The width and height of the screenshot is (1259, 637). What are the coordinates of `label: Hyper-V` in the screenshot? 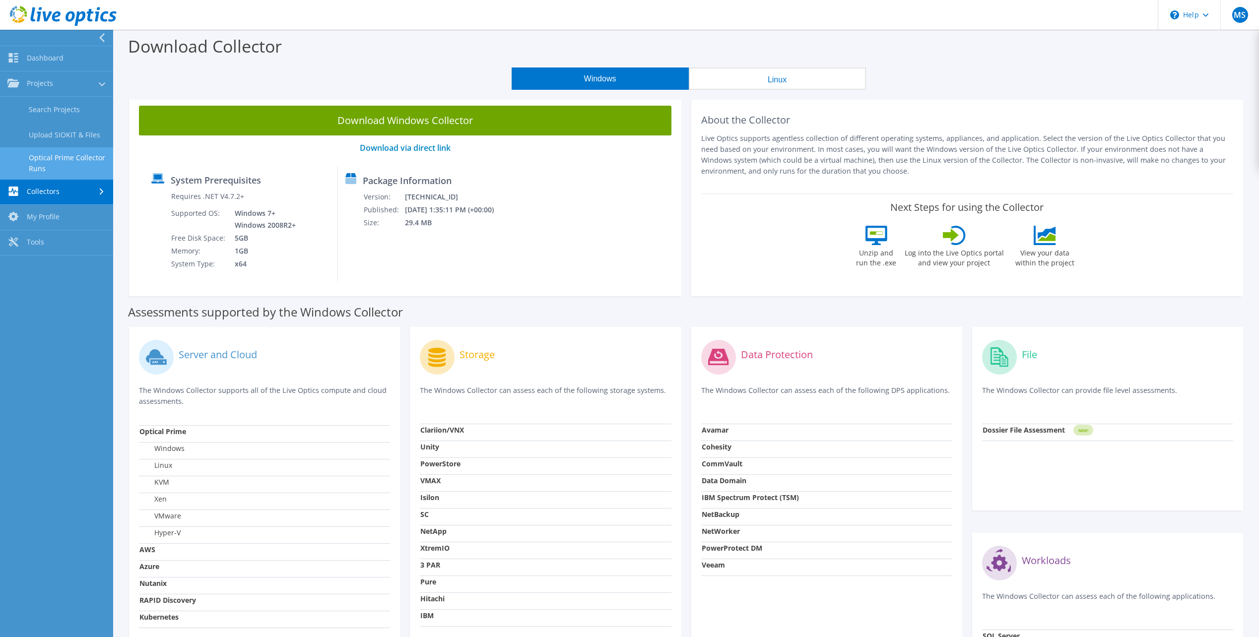 It's located at (160, 533).